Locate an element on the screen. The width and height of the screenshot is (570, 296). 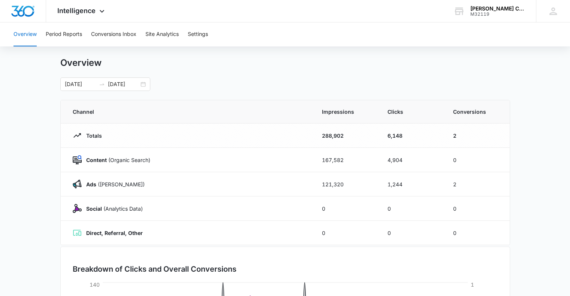
span: Intelligence is located at coordinates (76, 10).